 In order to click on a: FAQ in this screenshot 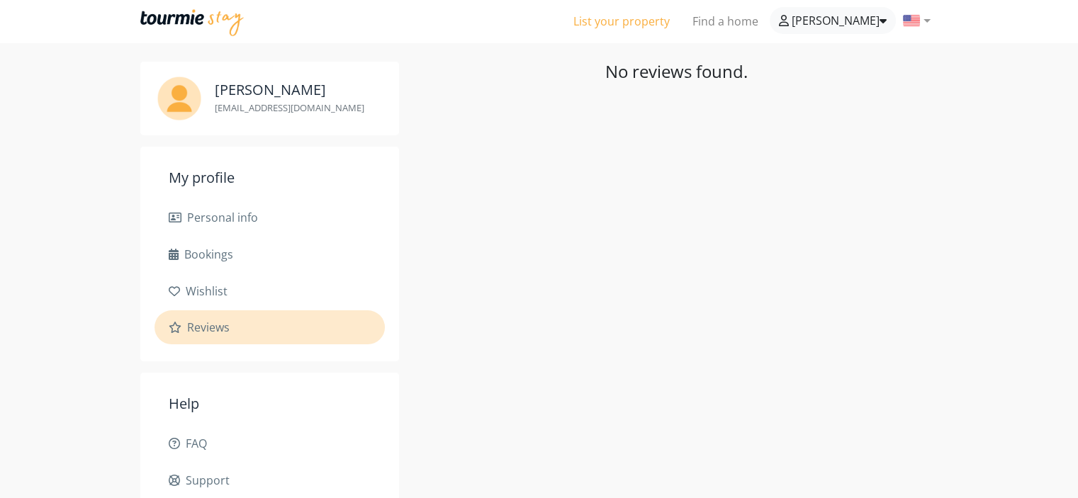, I will do `click(269, 444)`.